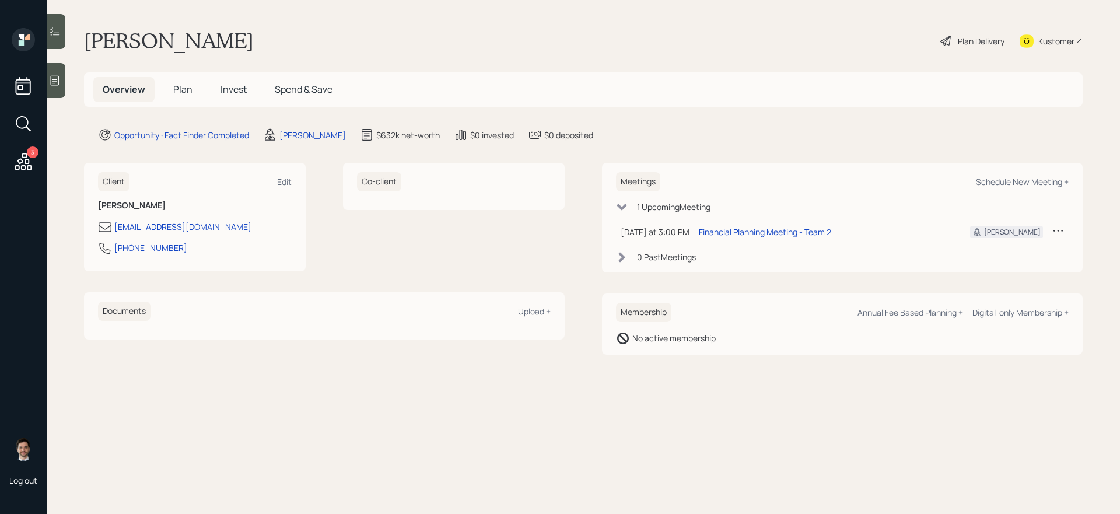 This screenshot has width=1120, height=514. What do you see at coordinates (183, 89) in the screenshot?
I see `span: Plan` at bounding box center [183, 89].